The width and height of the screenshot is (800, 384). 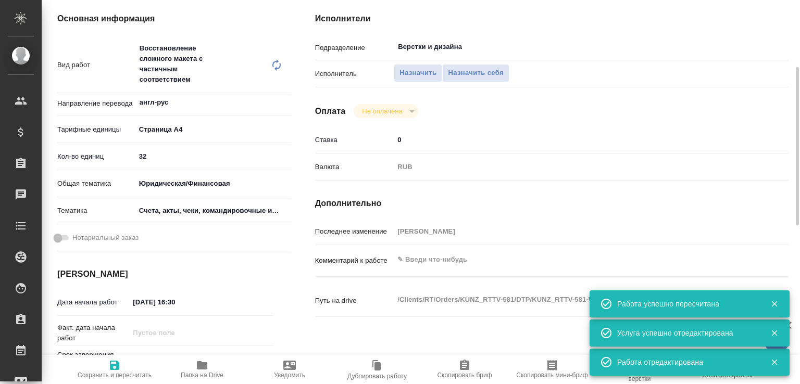 What do you see at coordinates (290, 370) in the screenshot?
I see `button: Уведомить` at bounding box center [290, 370].